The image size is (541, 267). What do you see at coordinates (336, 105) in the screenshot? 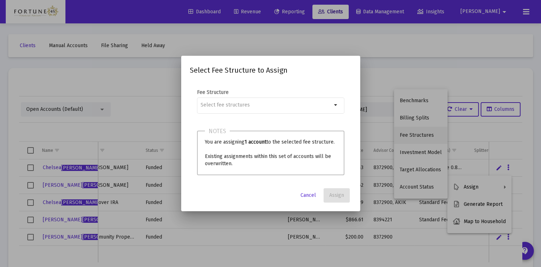
I see `mat-icon: arrow_drop_down` at bounding box center [336, 105].